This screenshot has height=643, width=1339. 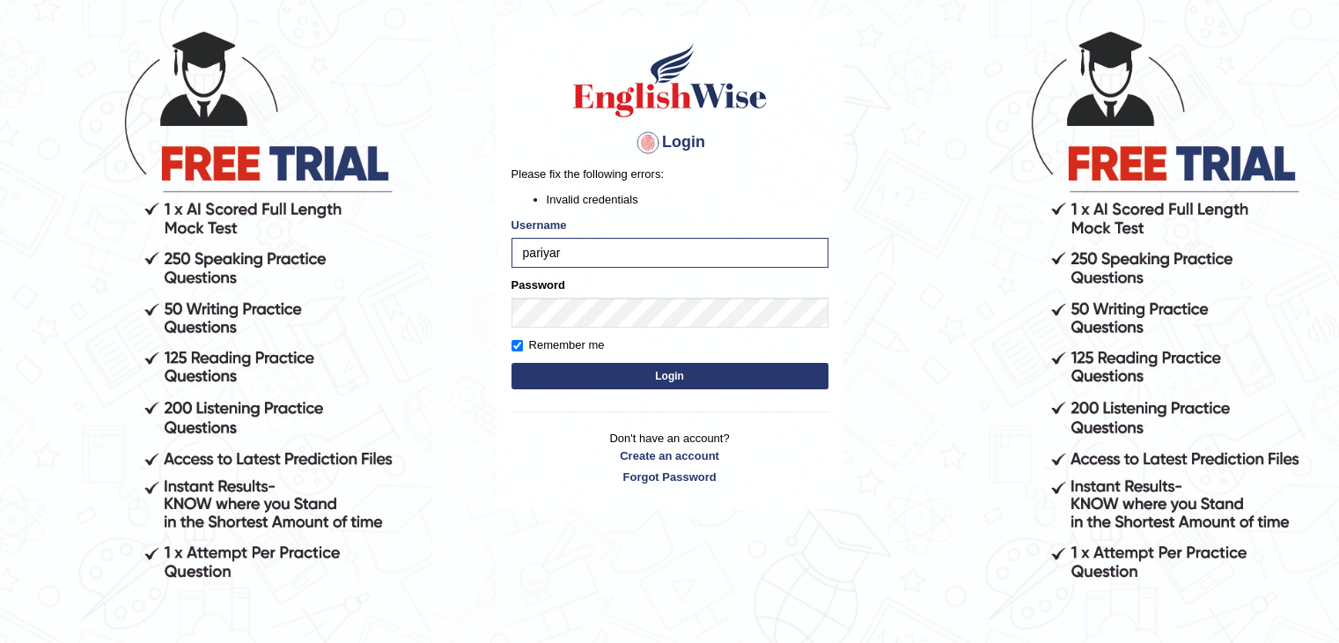 I want to click on label: Password, so click(x=538, y=284).